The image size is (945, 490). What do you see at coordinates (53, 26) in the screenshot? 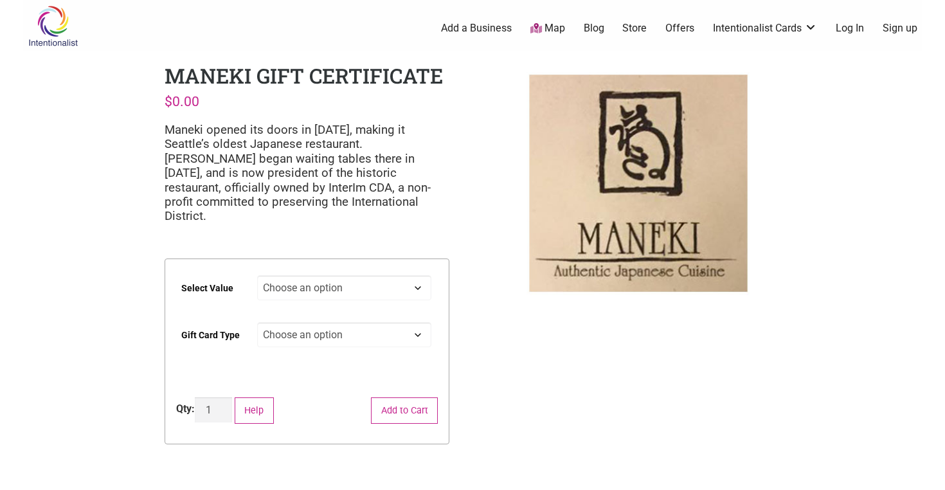
I see `img: Intentionalist` at bounding box center [53, 26].